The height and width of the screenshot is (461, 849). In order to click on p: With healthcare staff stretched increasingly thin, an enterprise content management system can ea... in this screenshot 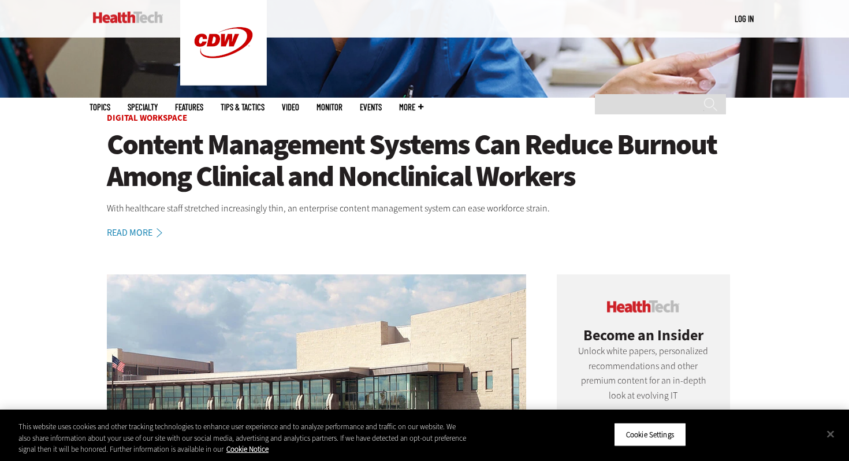, I will do `click(424, 208)`.